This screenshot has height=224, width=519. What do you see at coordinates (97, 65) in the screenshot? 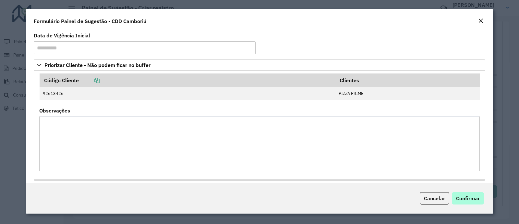
I see `span: Priorizar Cliente - Não podem ficar no buffer` at bounding box center [97, 65].